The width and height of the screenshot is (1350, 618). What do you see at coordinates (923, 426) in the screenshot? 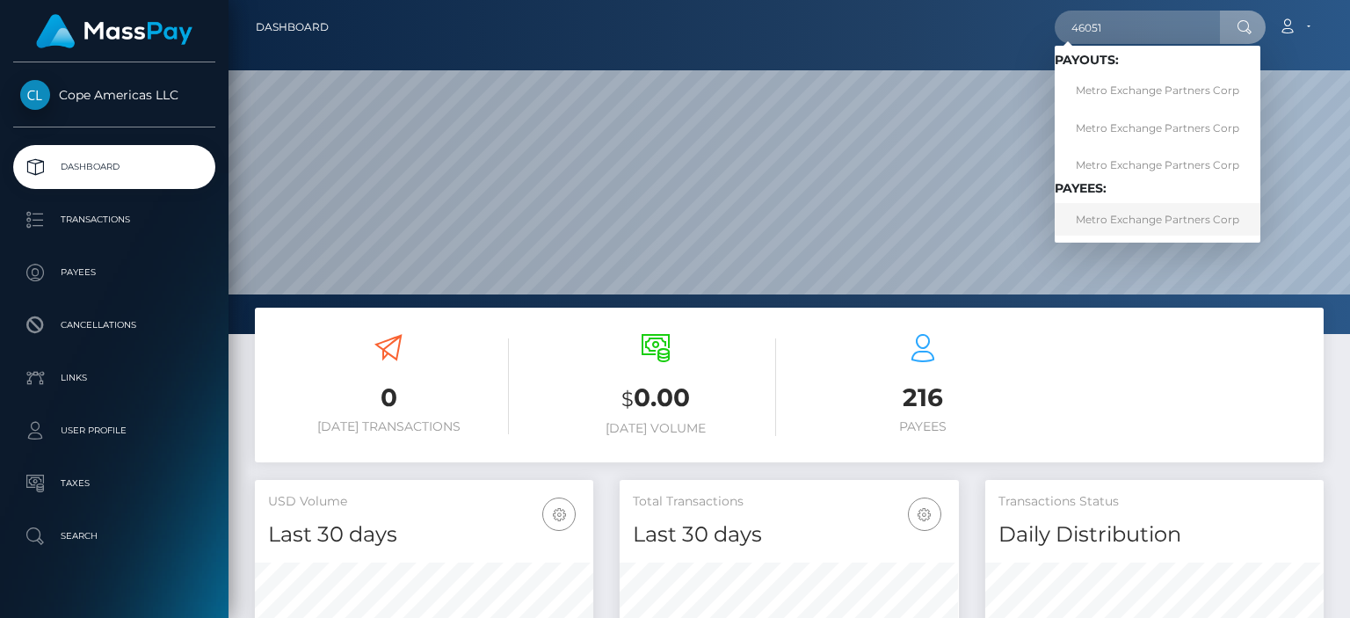
I see `h6: Payees` at bounding box center [923, 426].